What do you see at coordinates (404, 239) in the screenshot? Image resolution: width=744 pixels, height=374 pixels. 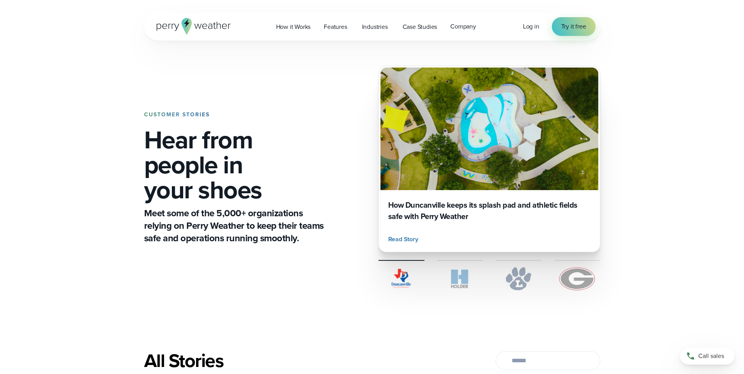 I see `button: Read Story` at bounding box center [404, 239].